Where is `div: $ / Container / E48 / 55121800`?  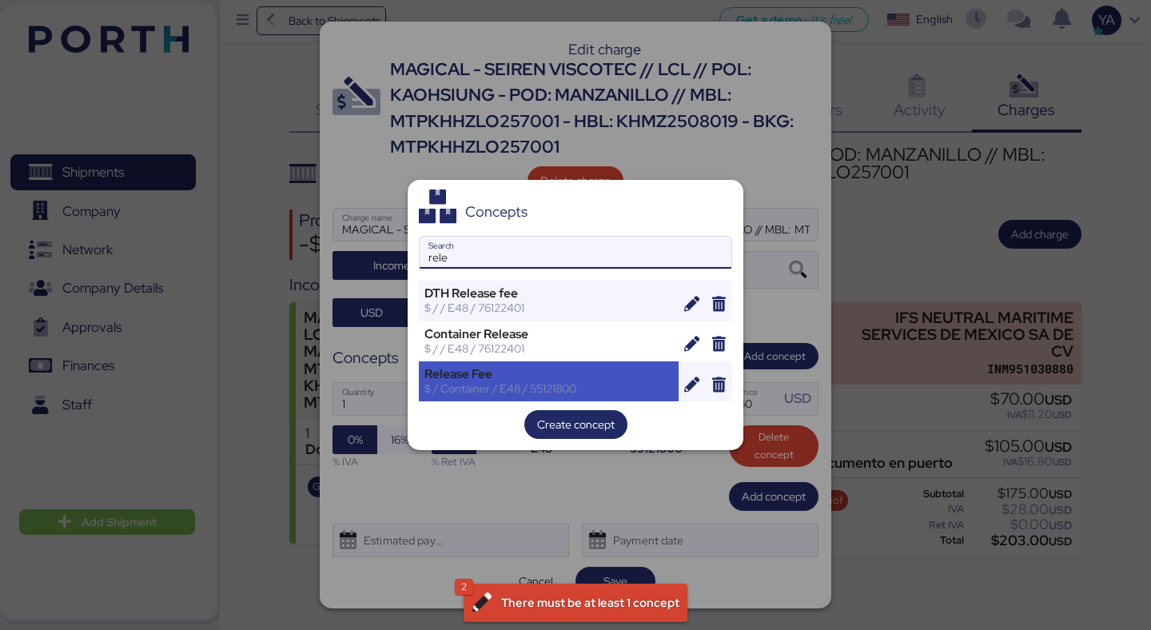 div: $ / Container / E48 / 55121800 is located at coordinates (548, 389).